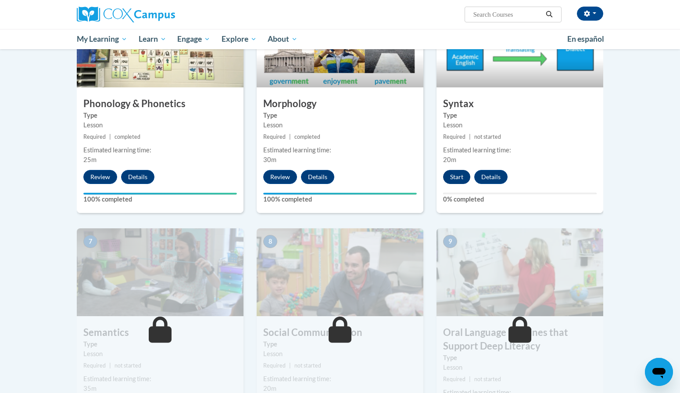 This screenshot has height=393, width=680. What do you see at coordinates (126, 14) in the screenshot?
I see `img: Cox Campus` at bounding box center [126, 14].